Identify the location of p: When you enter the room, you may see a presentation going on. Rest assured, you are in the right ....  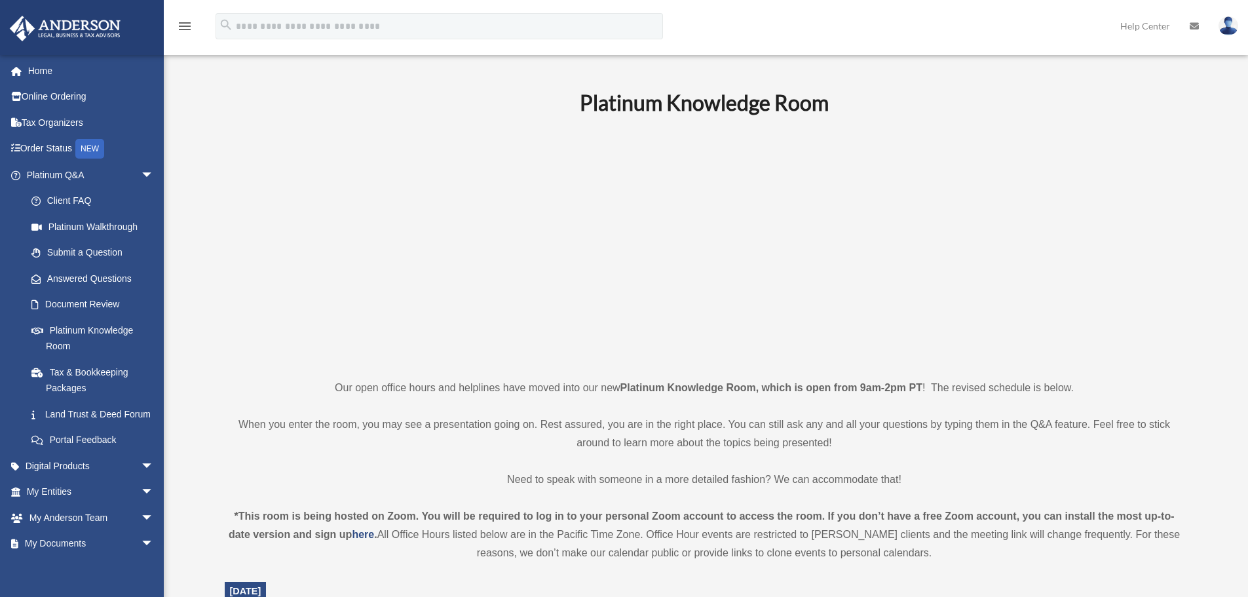
(704, 434).